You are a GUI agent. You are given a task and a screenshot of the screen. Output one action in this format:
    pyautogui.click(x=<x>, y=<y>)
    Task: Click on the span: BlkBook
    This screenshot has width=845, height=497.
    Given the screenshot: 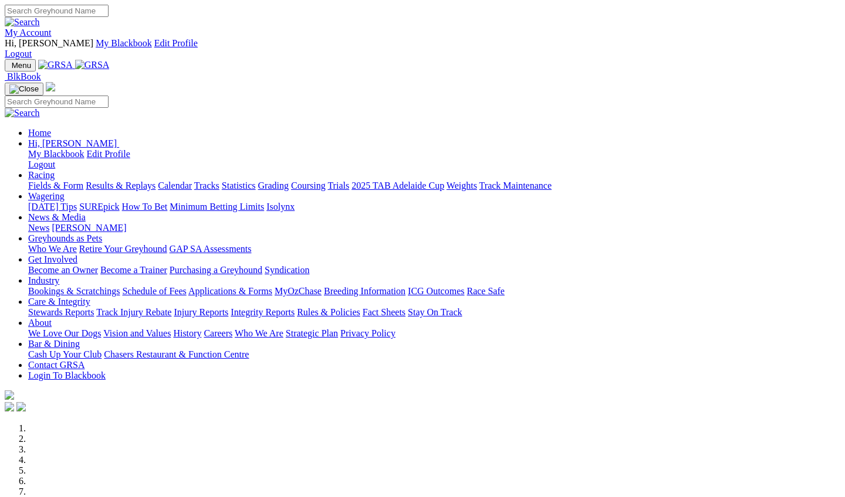 What is the action you would take?
    pyautogui.click(x=24, y=76)
    